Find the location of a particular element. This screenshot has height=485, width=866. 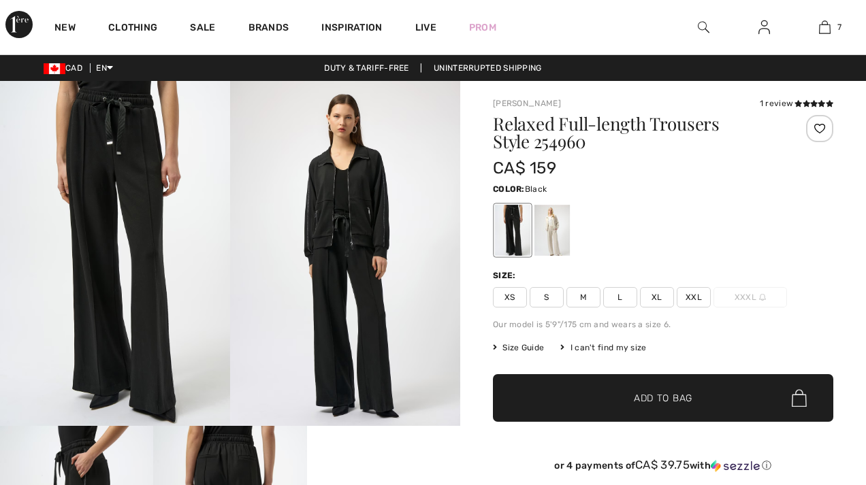

span: S is located at coordinates (547, 297).